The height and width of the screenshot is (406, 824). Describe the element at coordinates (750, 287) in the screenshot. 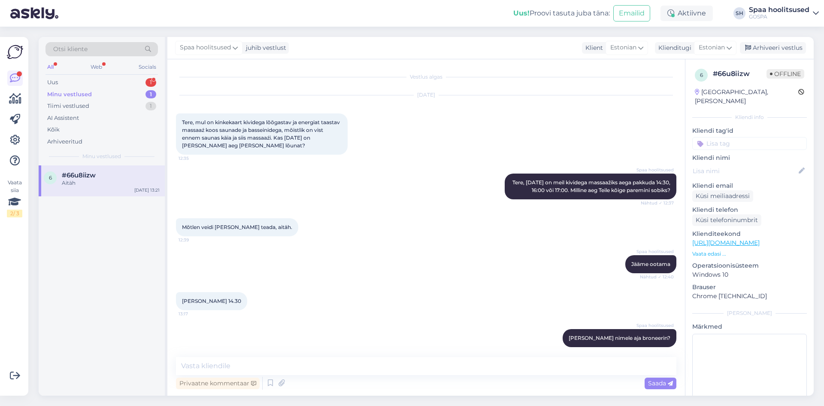

I see `p: Brauser` at that location.